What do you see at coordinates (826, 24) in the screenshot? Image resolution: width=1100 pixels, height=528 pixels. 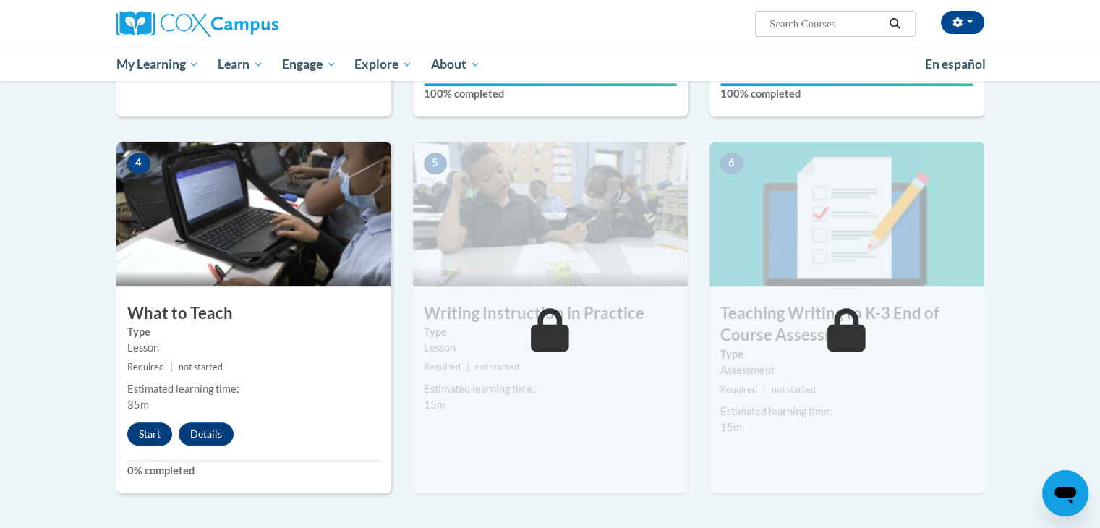 I see `input: Search Courses` at bounding box center [826, 24].